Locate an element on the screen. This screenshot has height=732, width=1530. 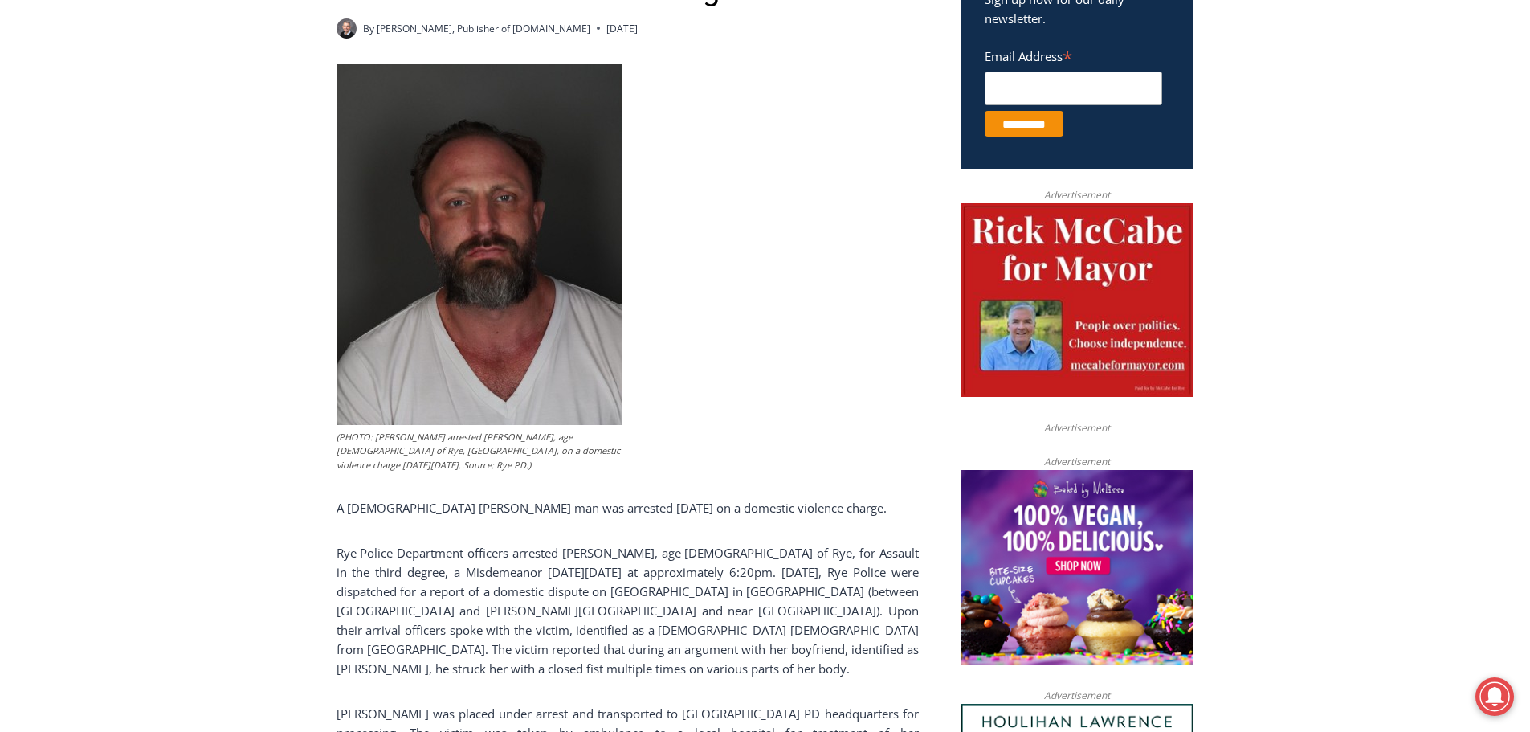
img: (PHOTO: Rye PD arrested Michael P. O’Connell, age 42 of Rye, NY, on a domestic violence charge on... is located at coordinates (479, 244).